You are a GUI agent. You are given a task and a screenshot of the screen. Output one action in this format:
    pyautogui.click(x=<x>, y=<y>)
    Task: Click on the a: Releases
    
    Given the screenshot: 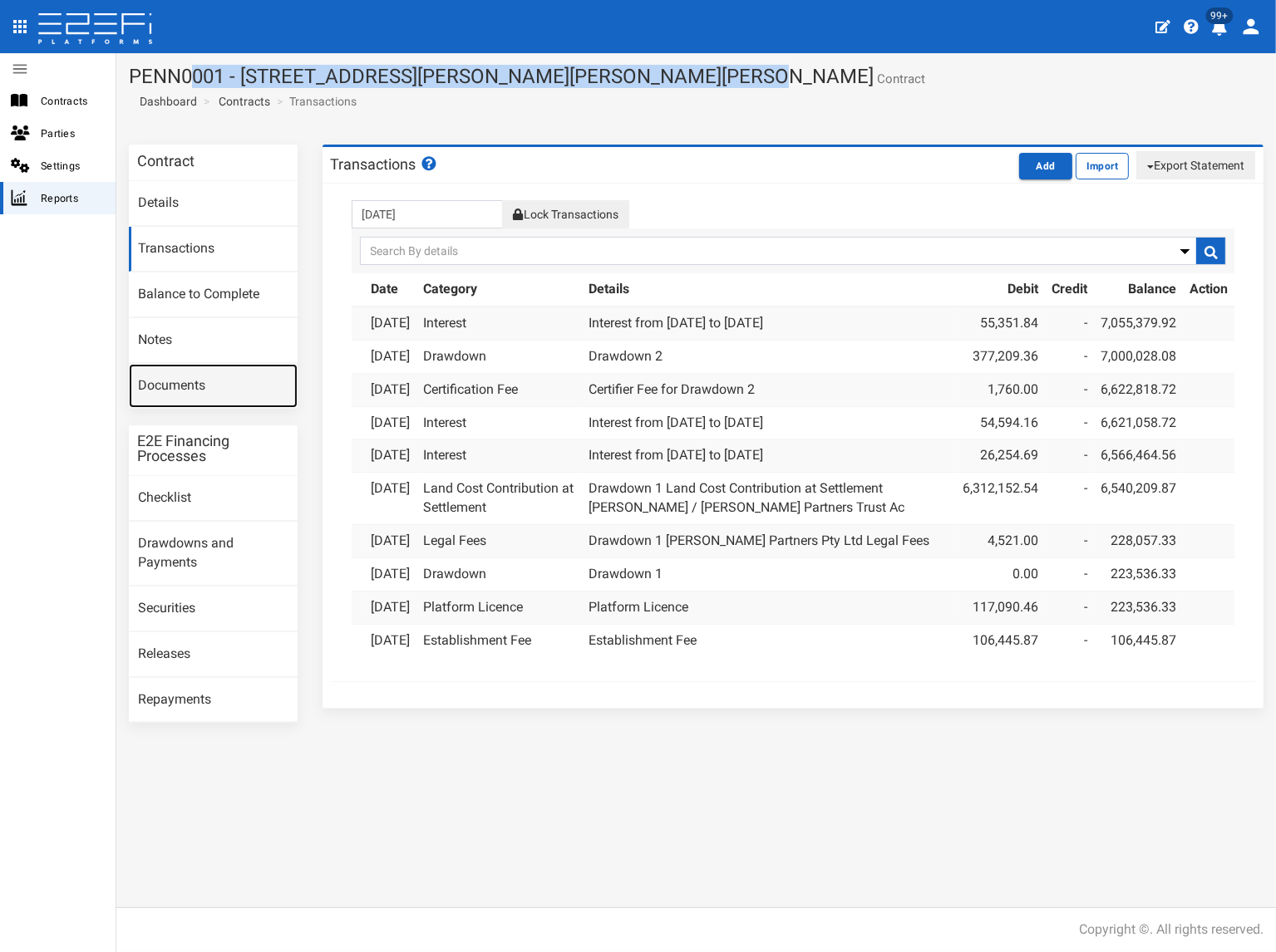 What is the action you would take?
    pyautogui.click(x=213, y=655)
    